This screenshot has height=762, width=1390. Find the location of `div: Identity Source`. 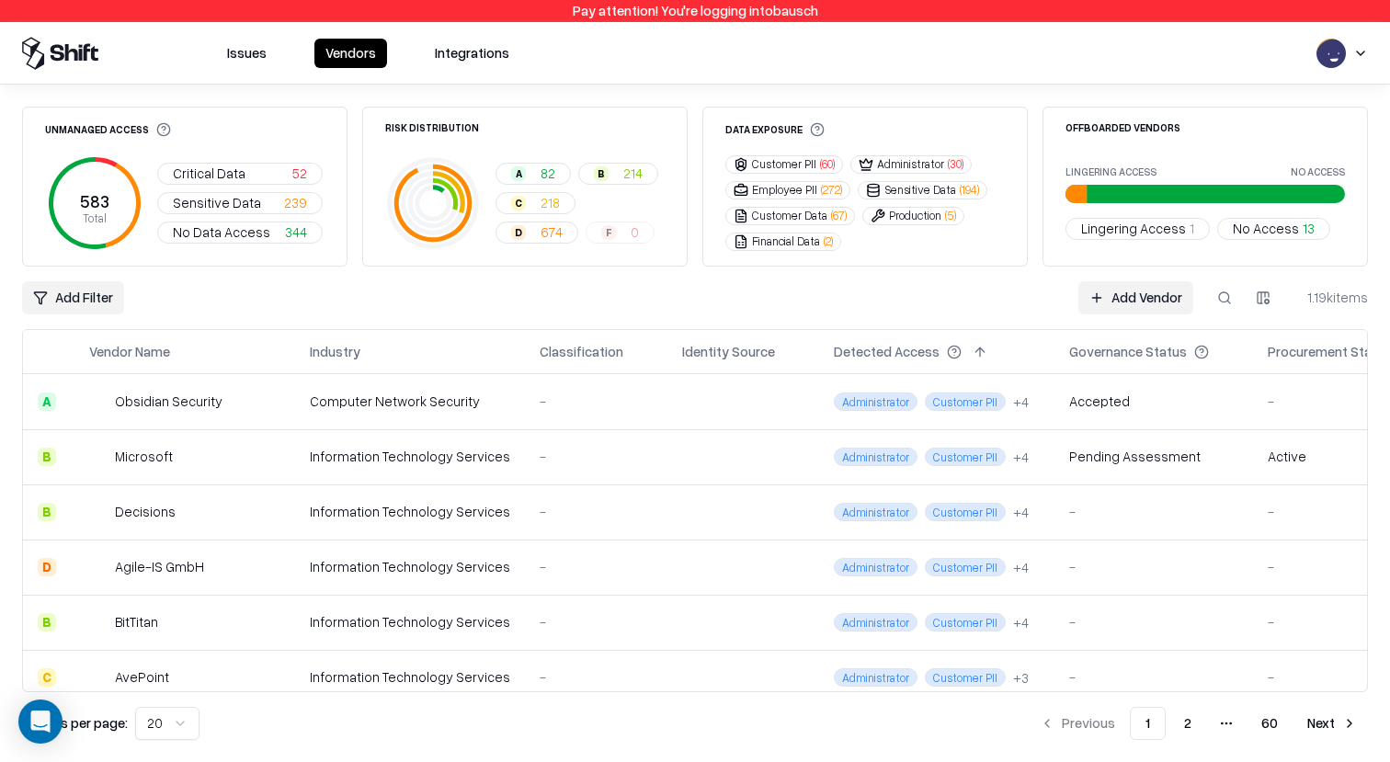

div: Identity Source is located at coordinates (728, 351).